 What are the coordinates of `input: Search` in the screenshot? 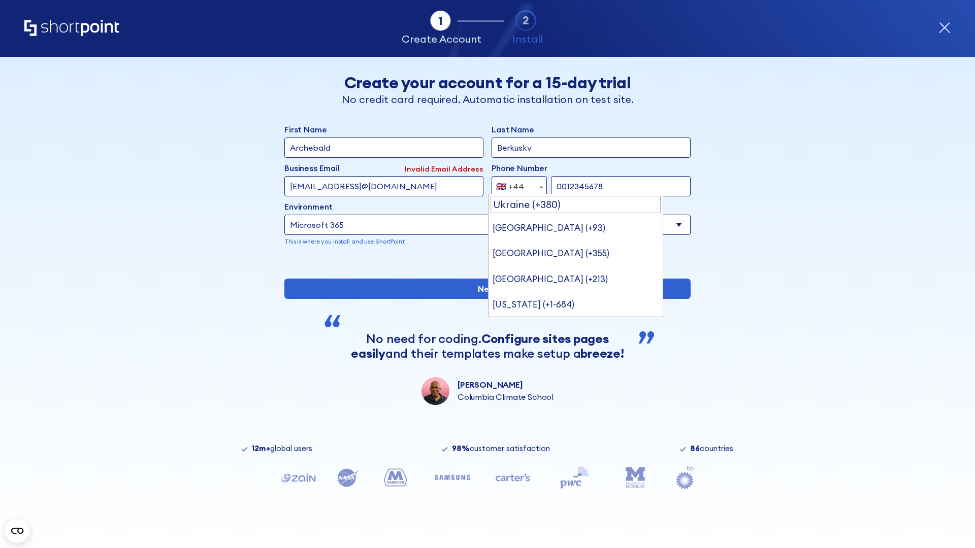 It's located at (576, 205).